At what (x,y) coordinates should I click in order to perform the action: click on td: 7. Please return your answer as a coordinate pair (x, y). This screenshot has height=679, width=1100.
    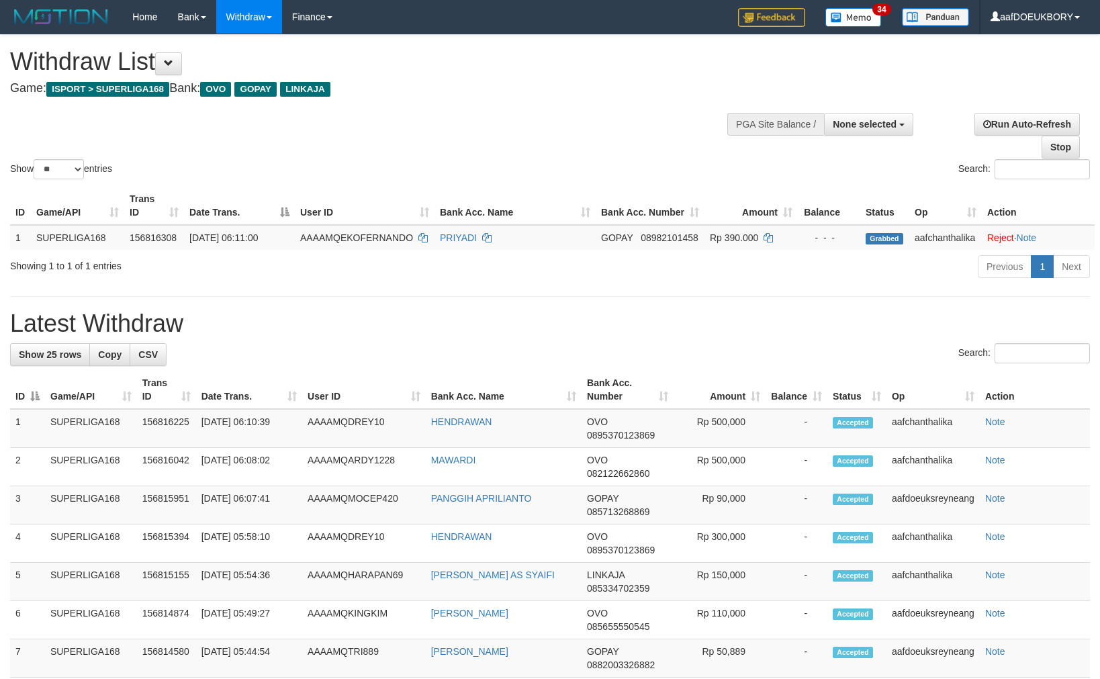
    Looking at the image, I should click on (28, 658).